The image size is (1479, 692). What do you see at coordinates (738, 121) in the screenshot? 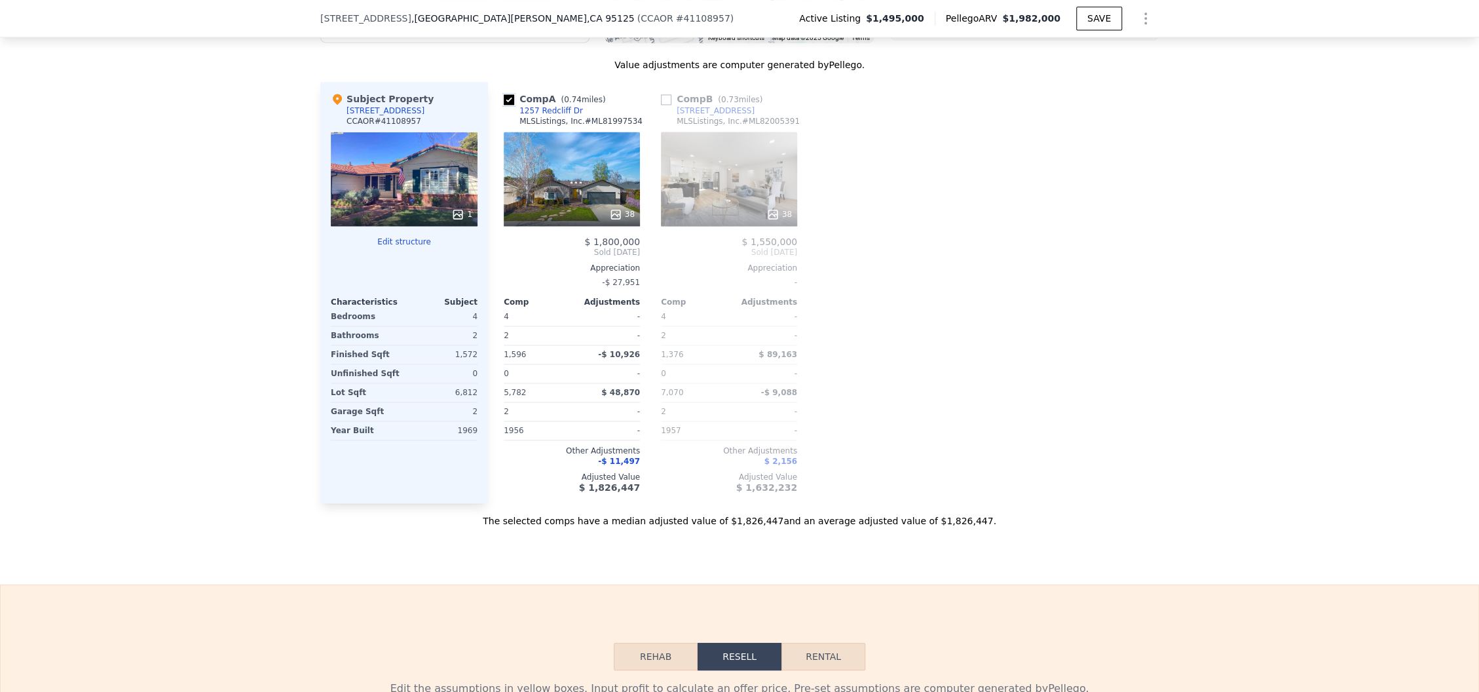
I see `div: MLSListings, Inc. # ML82005391` at bounding box center [738, 121].